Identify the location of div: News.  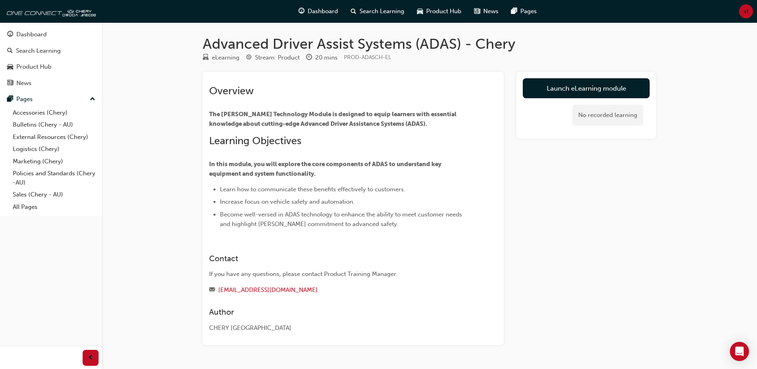
(24, 83).